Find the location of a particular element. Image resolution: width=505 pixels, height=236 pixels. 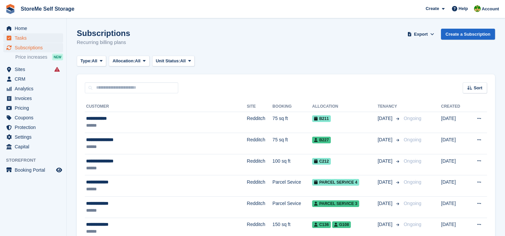

button: Unit Status: All is located at coordinates (173, 61).